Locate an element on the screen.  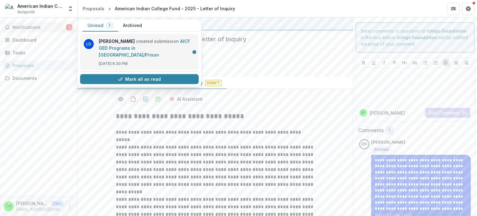
button: Preview c4daafed-6a08-4a4a-9f6d-5f054940e821-0.pdf is located at coordinates (121, 99).